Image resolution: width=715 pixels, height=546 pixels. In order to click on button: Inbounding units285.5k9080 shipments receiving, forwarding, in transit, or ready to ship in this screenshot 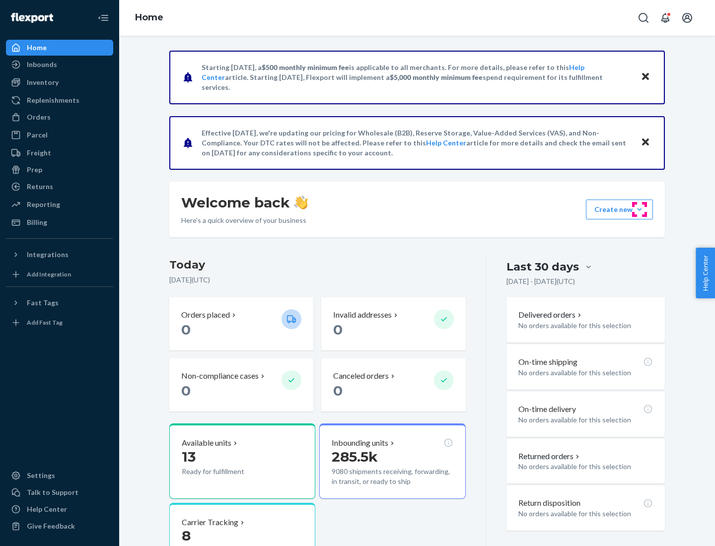, I will do `click(392, 461)`.